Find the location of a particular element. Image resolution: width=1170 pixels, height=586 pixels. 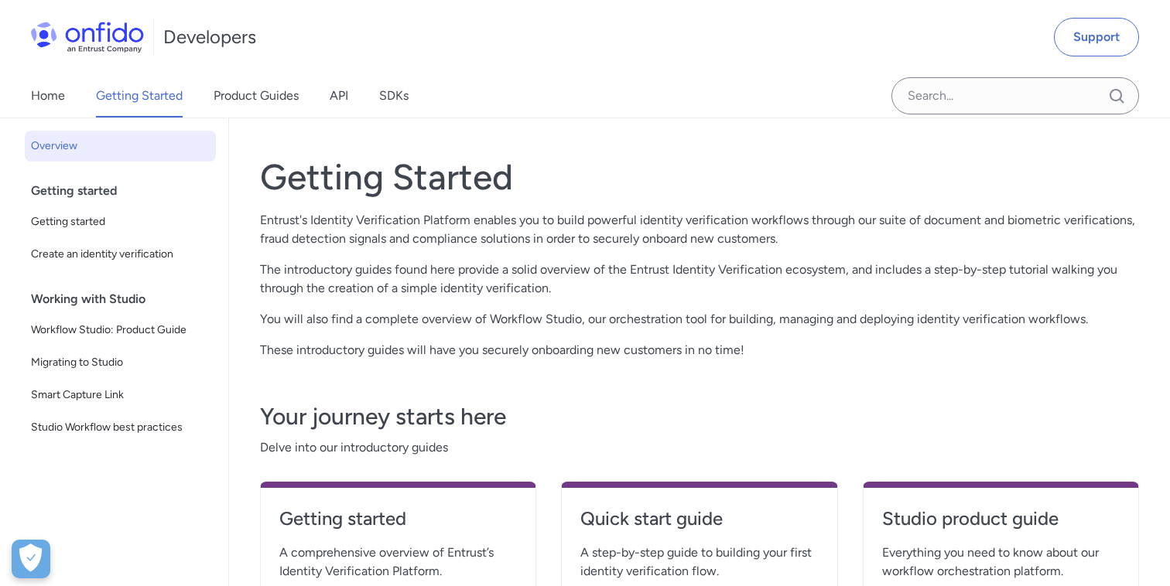

p: You will also find a complete overview of Workflow Studio, our orchestration tool for building, m... is located at coordinates (699, 320).